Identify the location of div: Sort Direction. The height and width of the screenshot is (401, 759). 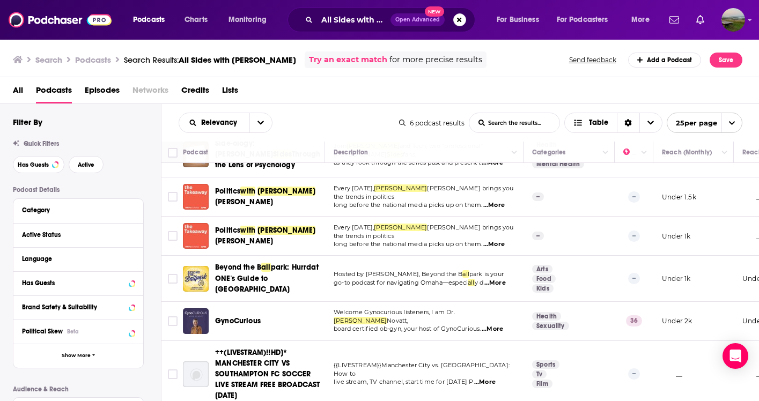
(628, 123).